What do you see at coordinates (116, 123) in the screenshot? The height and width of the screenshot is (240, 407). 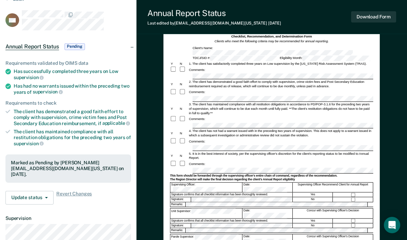 I see `span: applicable` at bounding box center [116, 123].